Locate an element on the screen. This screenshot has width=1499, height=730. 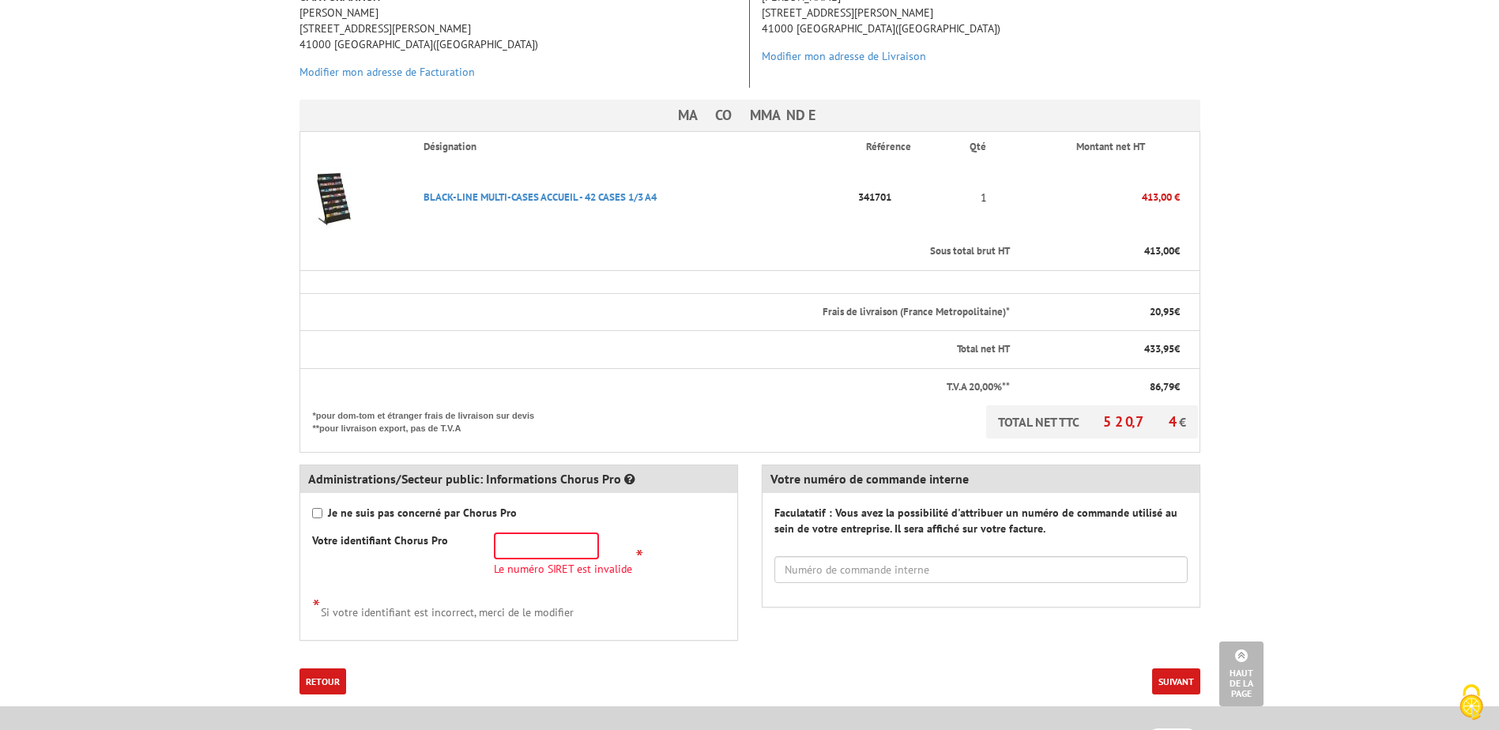
span: 413,00 is located at coordinates (1159, 251).